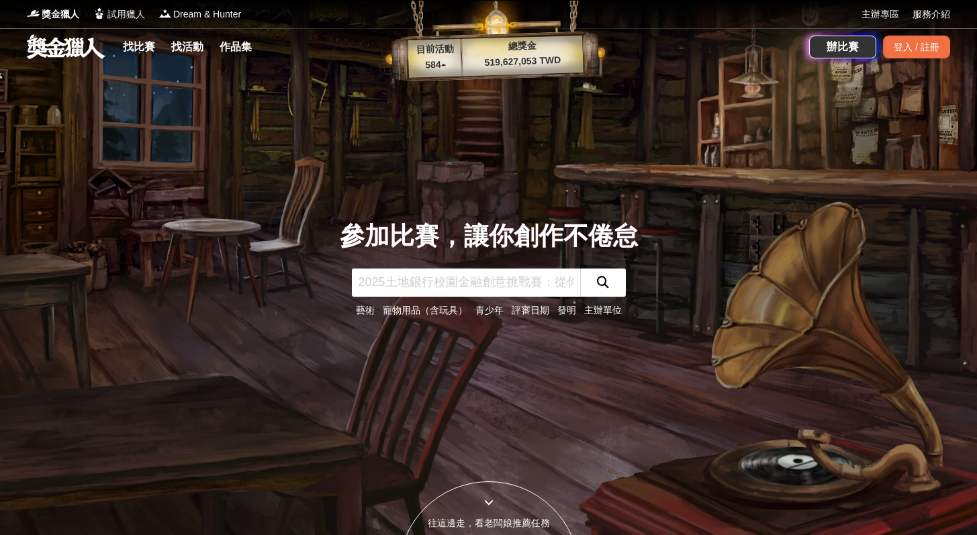  What do you see at coordinates (187, 47) in the screenshot?
I see `a: 找活動` at bounding box center [187, 47].